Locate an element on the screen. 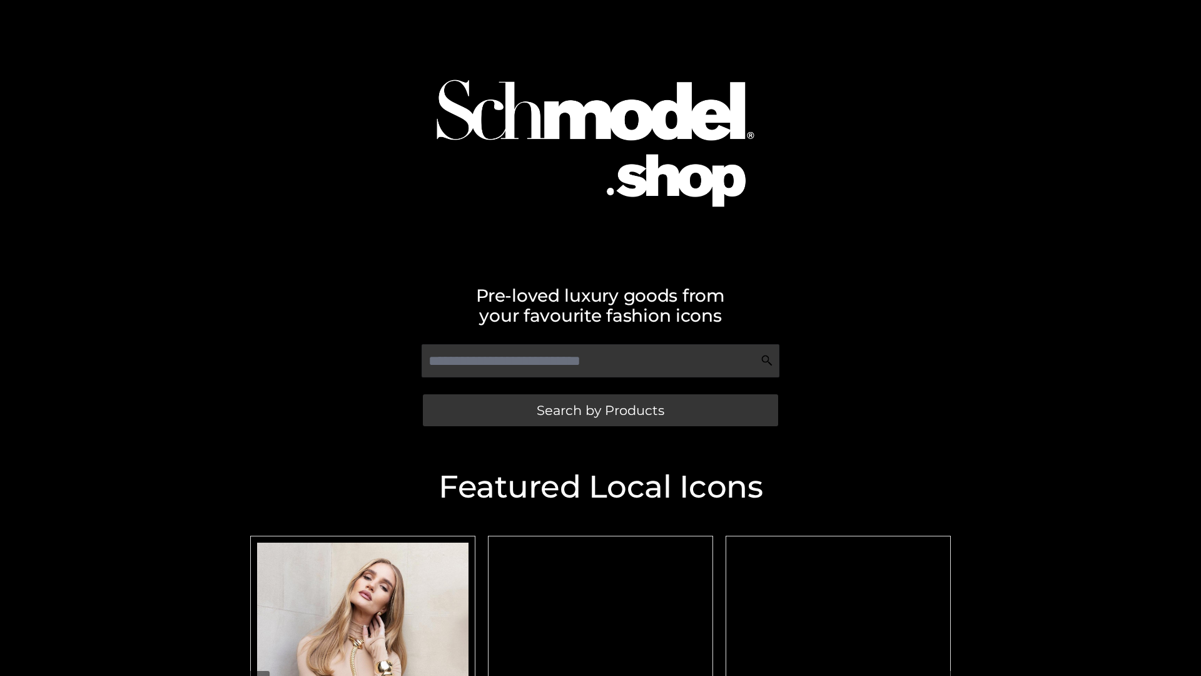 This screenshot has height=676, width=1201. h2: Pre-loved luxury goods from your favourite fashion icons is located at coordinates (601, 305).